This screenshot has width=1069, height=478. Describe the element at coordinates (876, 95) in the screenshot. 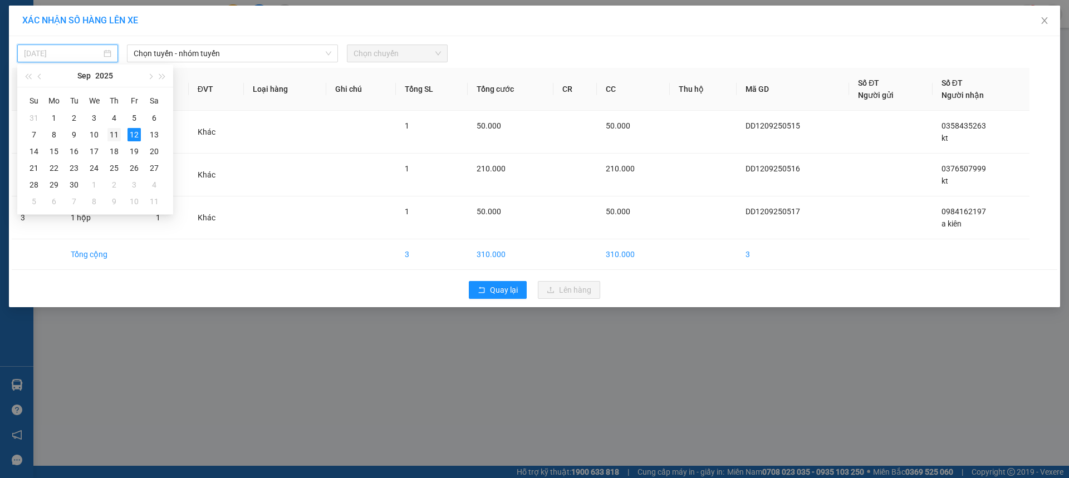

I see `span: Người gửi` at that location.